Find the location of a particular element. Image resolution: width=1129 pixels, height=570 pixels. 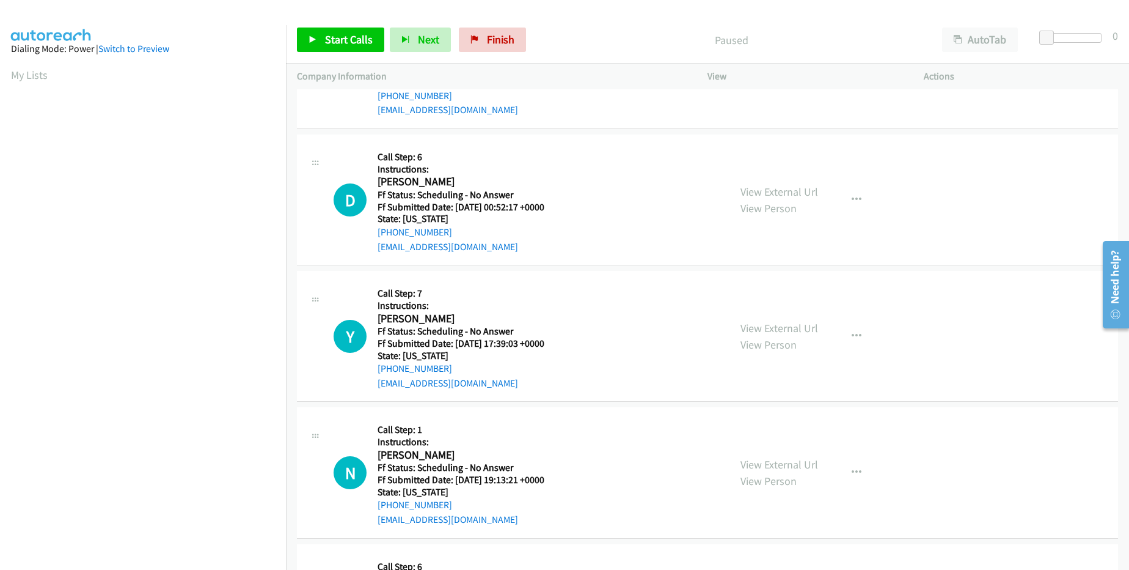

p: View is located at coordinates (805, 76).